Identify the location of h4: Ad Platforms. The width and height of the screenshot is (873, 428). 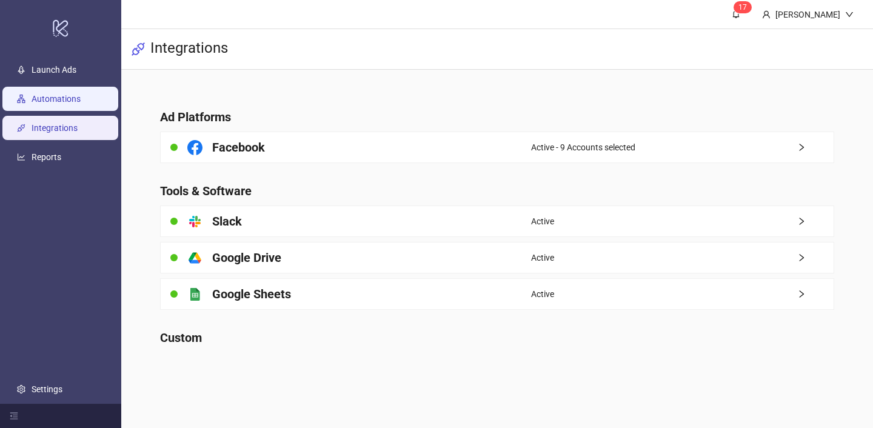
(497, 117).